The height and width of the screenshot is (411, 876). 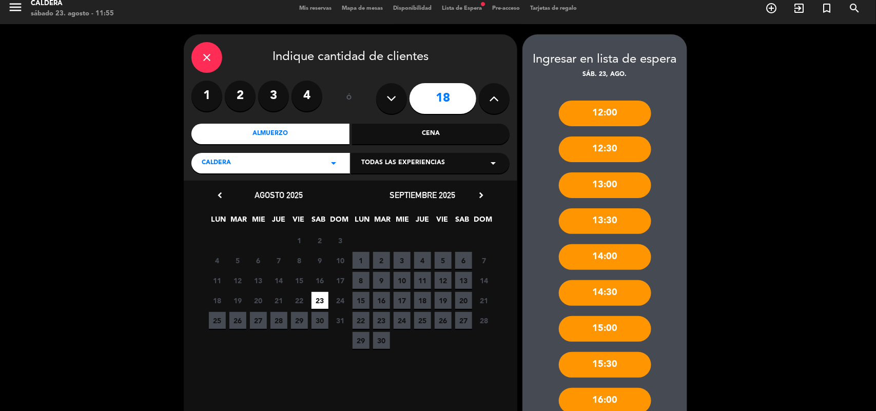 What do you see at coordinates (422, 195) in the screenshot?
I see `span: septiembre 2025` at bounding box center [422, 195].